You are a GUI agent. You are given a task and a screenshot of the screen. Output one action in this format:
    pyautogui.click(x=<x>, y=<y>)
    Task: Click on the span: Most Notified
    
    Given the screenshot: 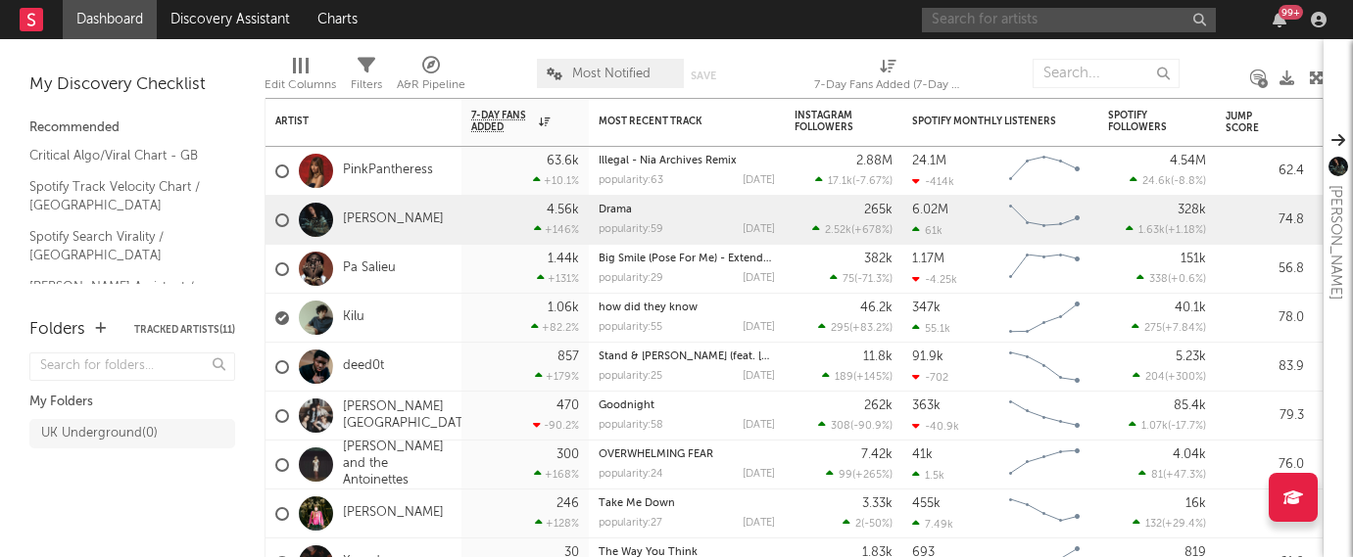 What is the action you would take?
    pyautogui.click(x=611, y=73)
    